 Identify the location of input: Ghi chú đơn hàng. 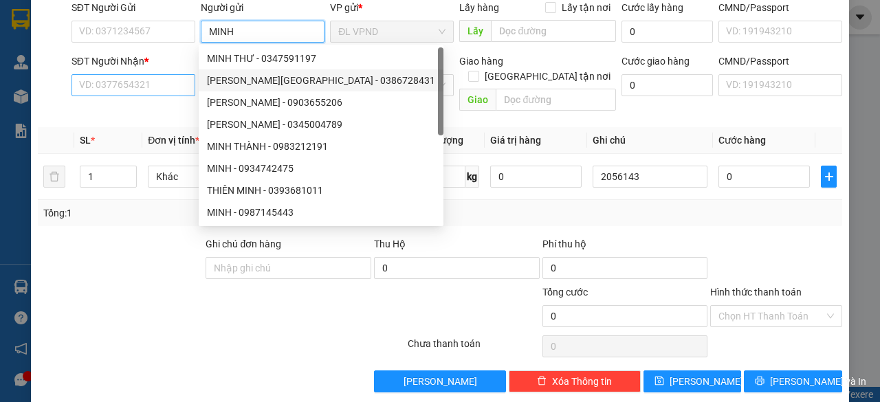
(288, 268).